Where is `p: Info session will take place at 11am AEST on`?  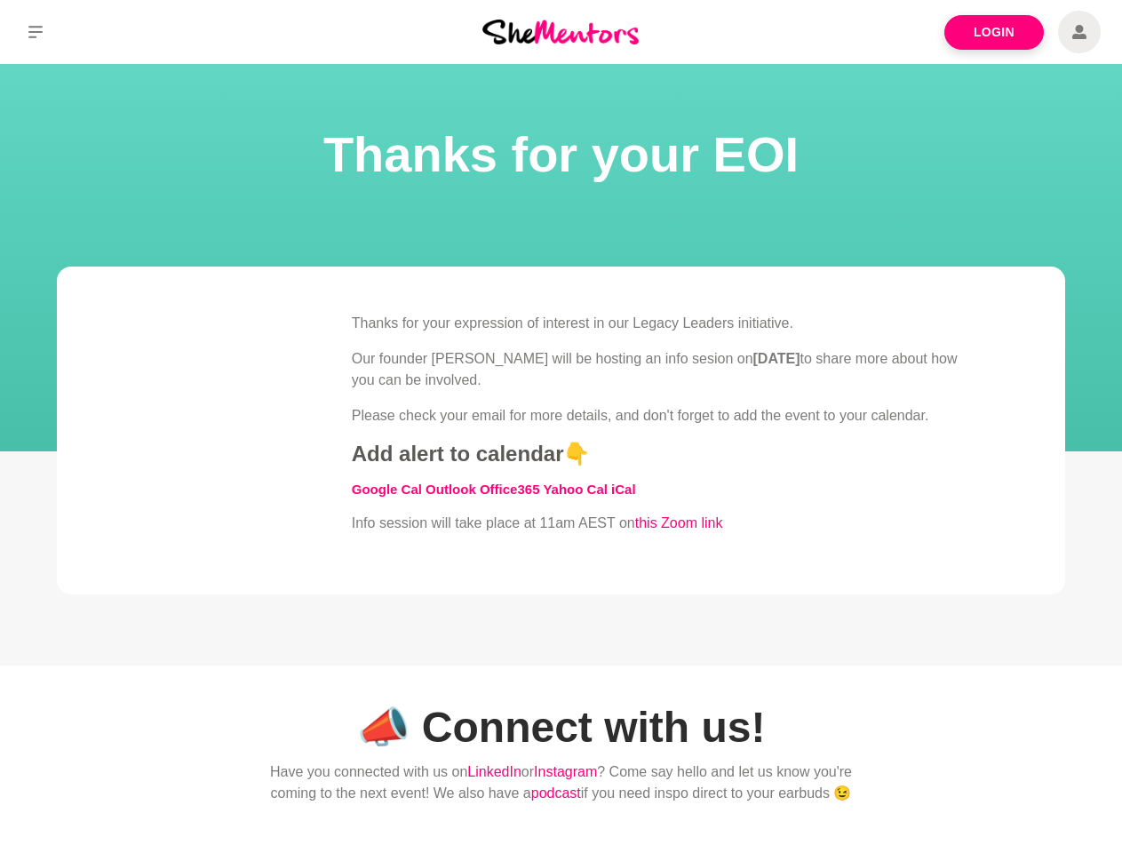 p: Info session will take place at 11am AEST on is located at coordinates (665, 523).